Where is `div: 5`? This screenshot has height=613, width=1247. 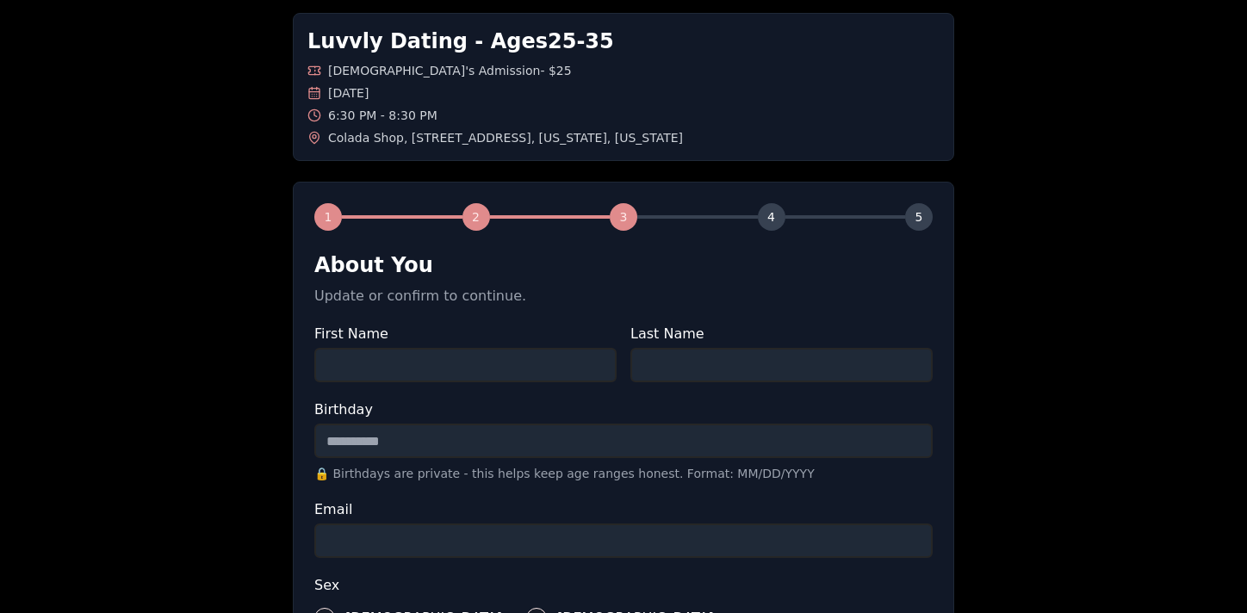
div: 5 is located at coordinates (919, 217).